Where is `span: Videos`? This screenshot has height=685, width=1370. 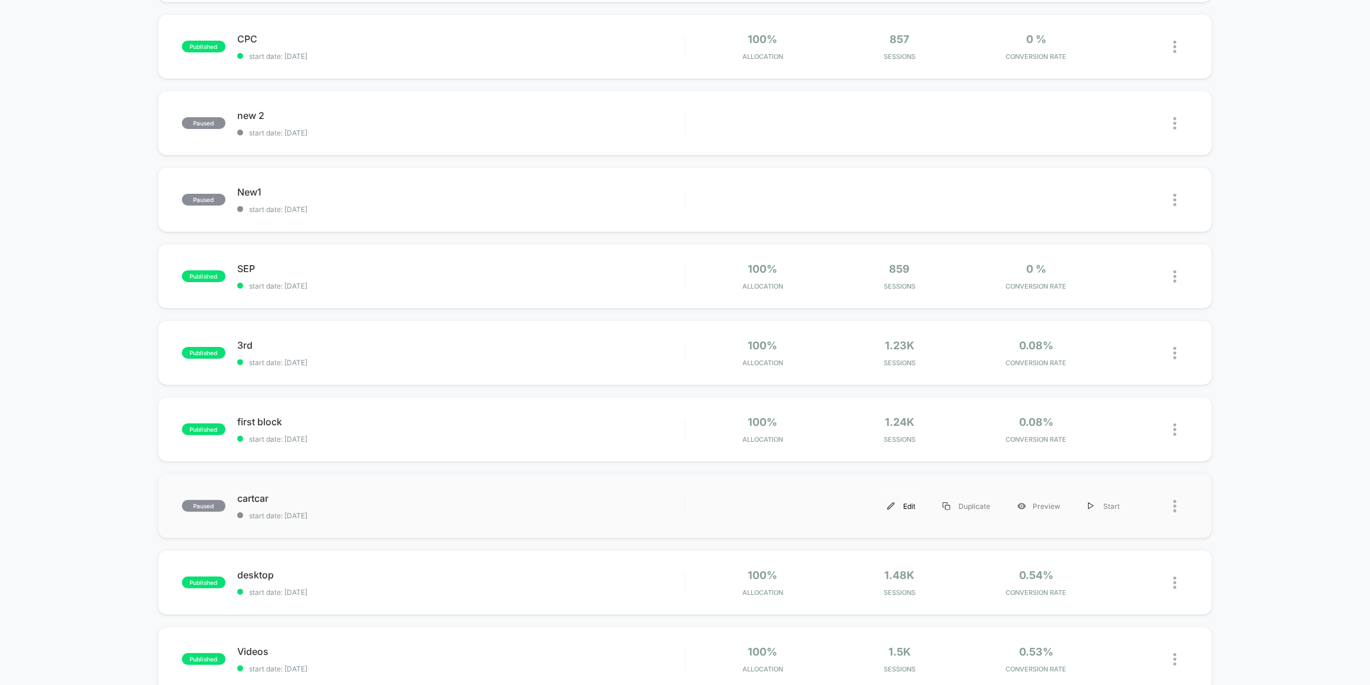
span: Videos is located at coordinates (461, 651).